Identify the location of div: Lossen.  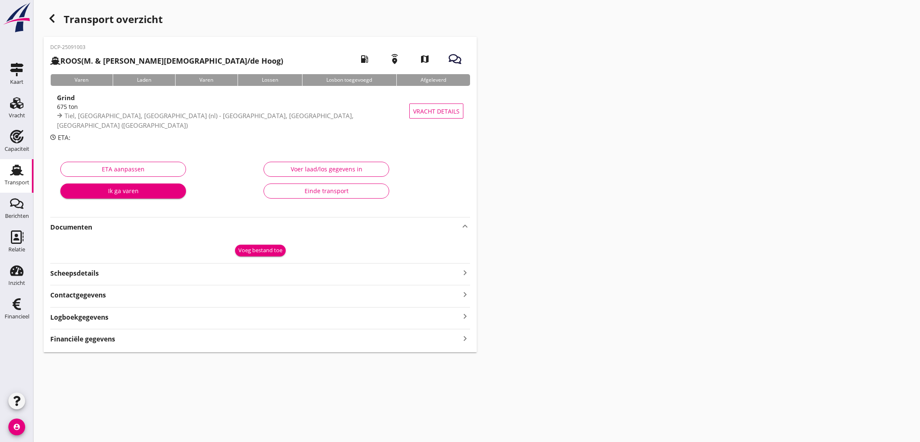
(270, 80).